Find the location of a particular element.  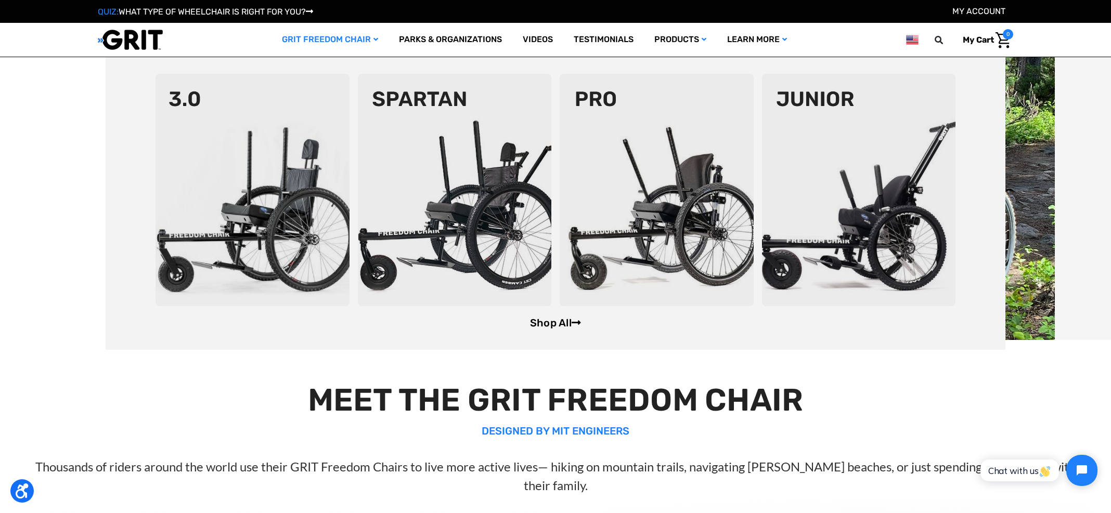

a: Videos is located at coordinates (538, 40).